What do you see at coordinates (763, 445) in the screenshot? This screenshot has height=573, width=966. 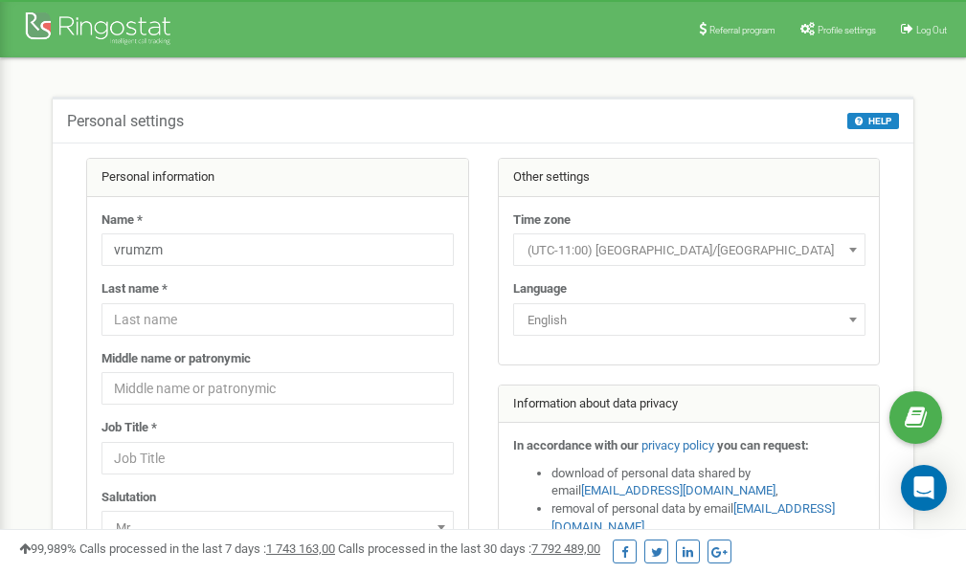 I see `strong: you can request:` at bounding box center [763, 445].